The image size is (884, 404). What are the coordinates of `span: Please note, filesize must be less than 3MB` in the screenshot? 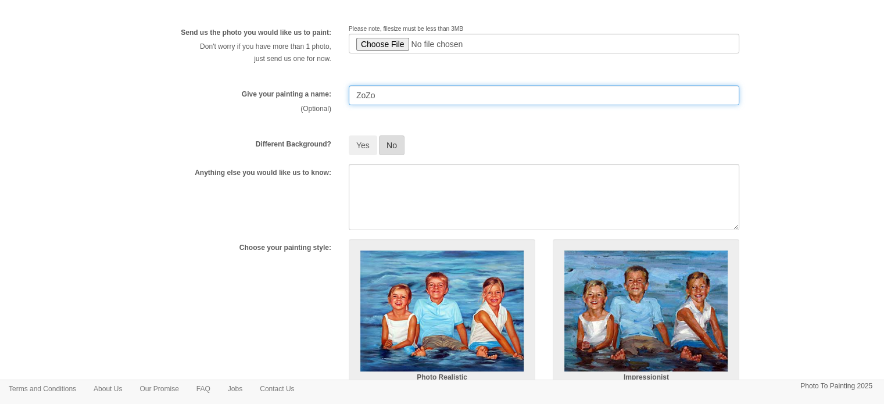 It's located at (406, 28).